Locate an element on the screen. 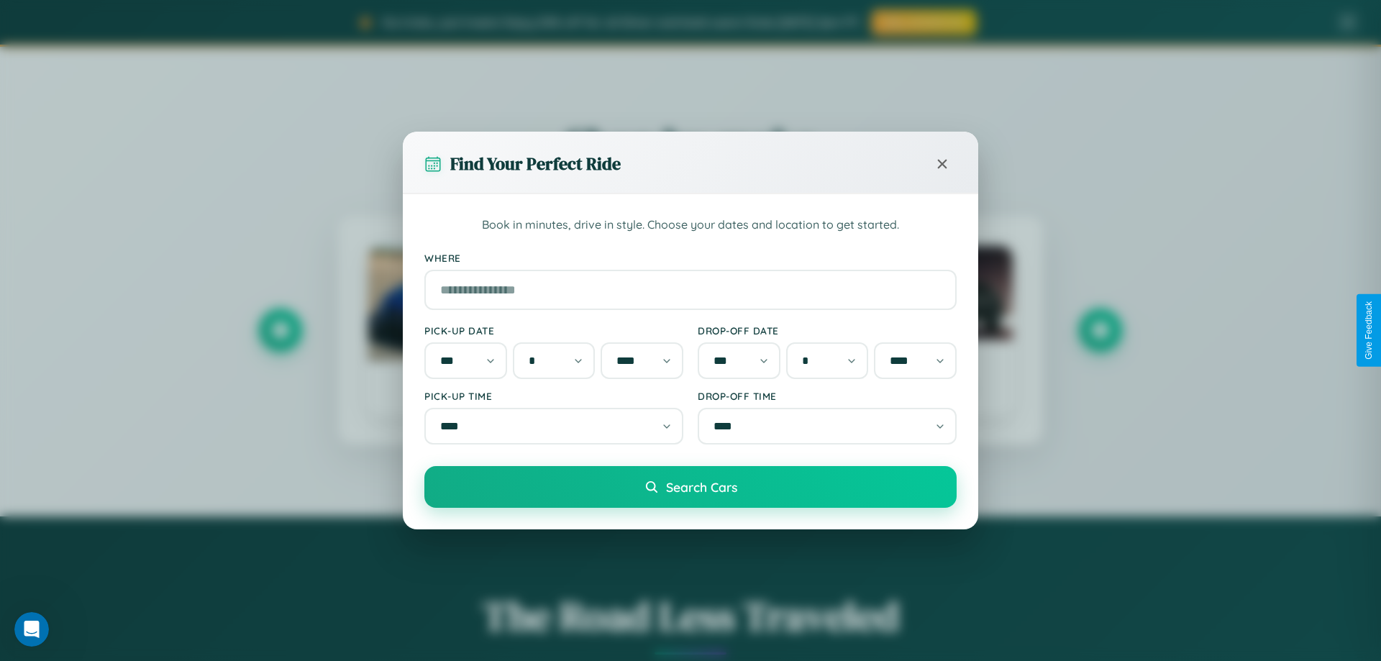 Image resolution: width=1381 pixels, height=661 pixels. button: Search Cars is located at coordinates (691, 487).